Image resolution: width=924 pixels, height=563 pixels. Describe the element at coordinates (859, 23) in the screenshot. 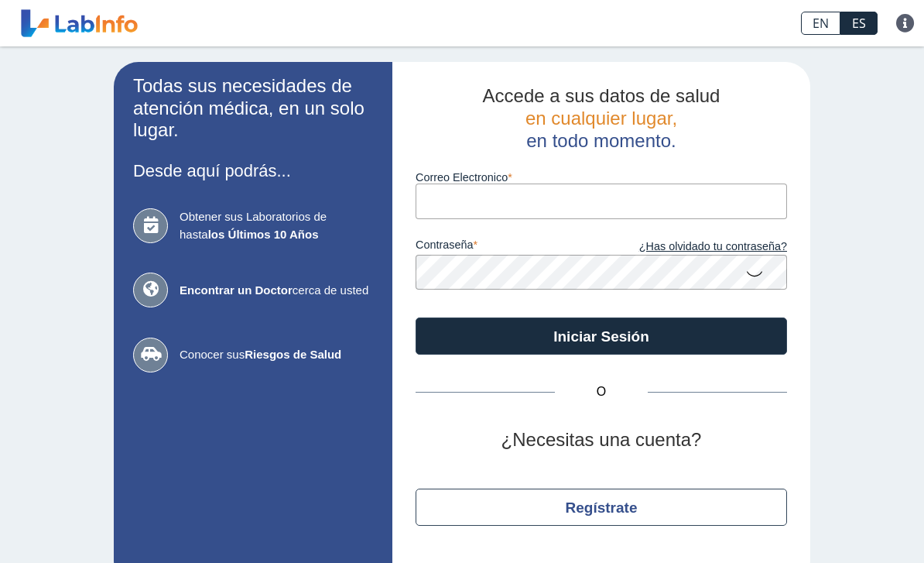

I see `a: ES` at that location.